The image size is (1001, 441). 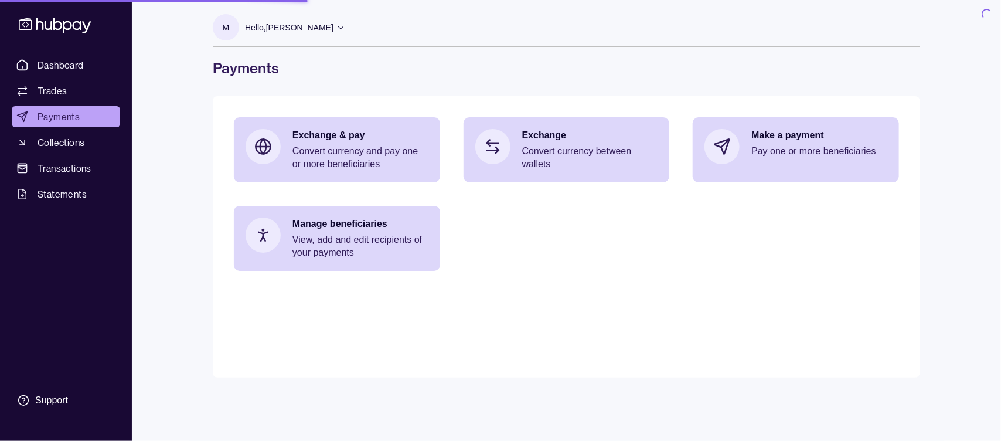 I want to click on span: Trades, so click(x=52, y=91).